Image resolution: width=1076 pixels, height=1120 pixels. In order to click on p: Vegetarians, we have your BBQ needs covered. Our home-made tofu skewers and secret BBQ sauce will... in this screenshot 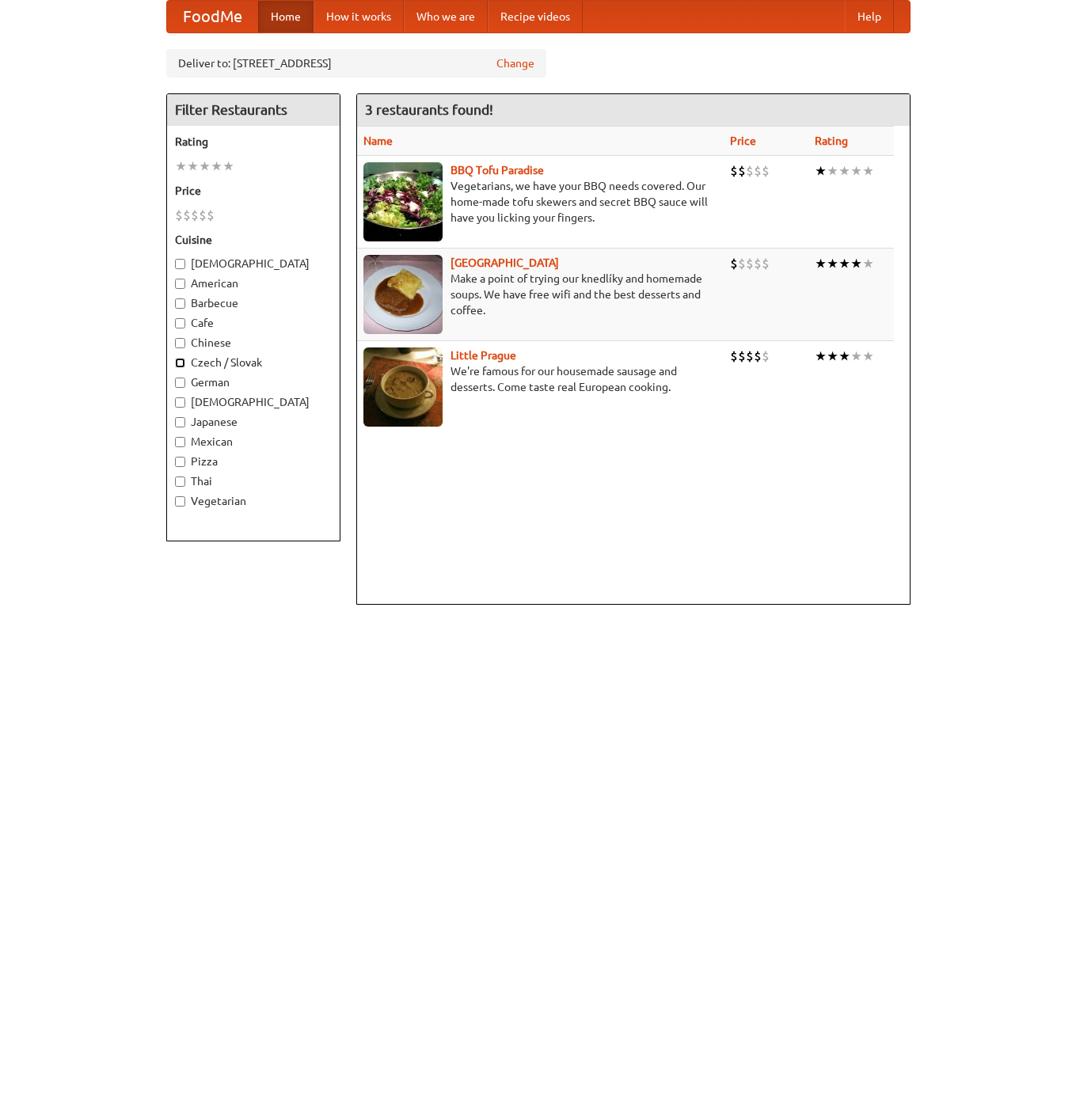, I will do `click(541, 202)`.